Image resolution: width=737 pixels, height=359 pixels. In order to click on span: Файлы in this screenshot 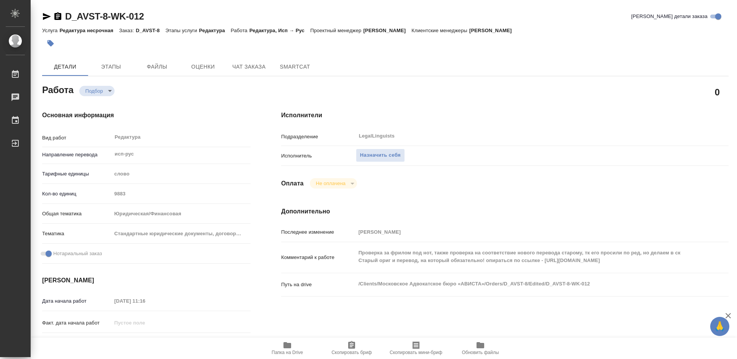, I will do `click(157, 67)`.